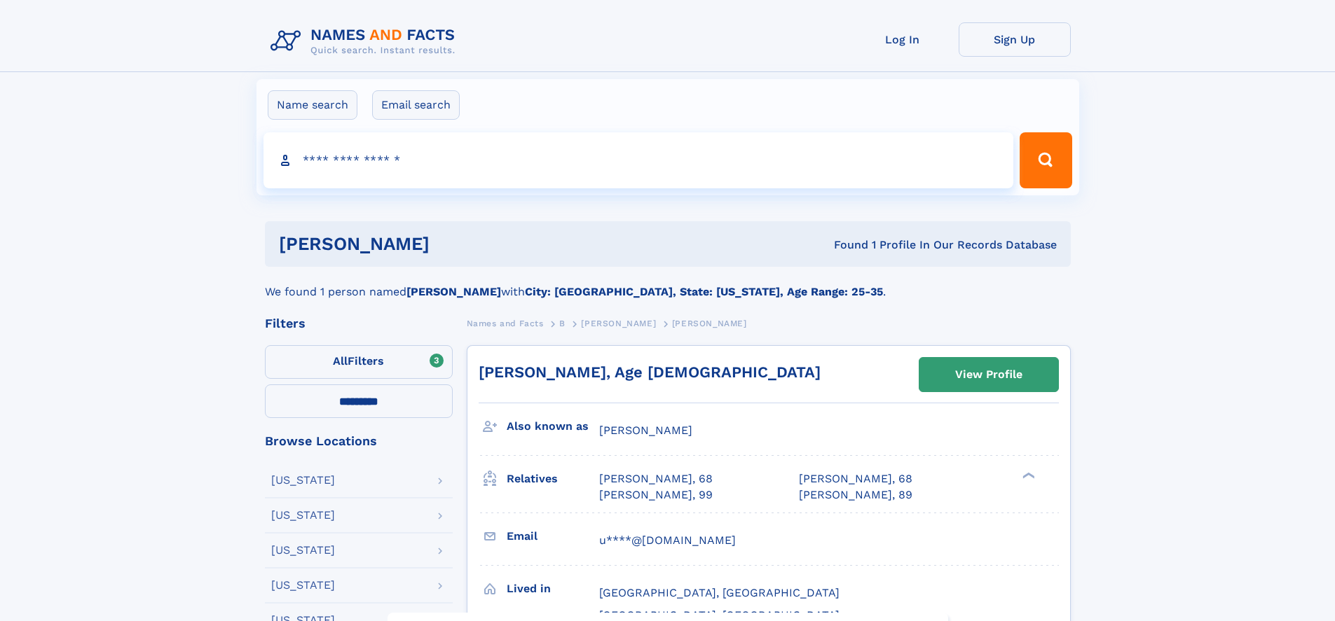 Image resolution: width=1335 pixels, height=621 pixels. I want to click on h3: Lived in, so click(553, 589).